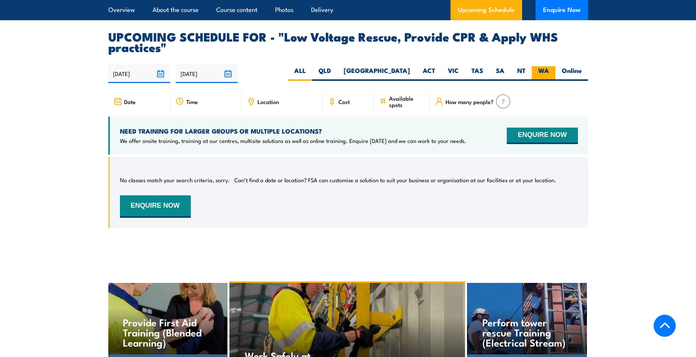  What do you see at coordinates (300, 73) in the screenshot?
I see `label: ALL` at bounding box center [300, 73].